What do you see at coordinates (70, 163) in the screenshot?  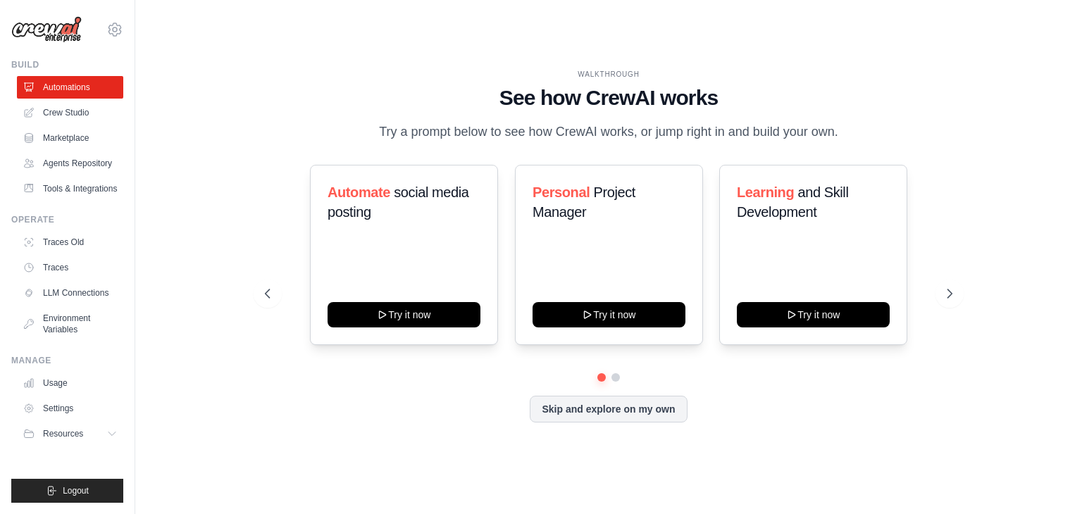 I see `a: Agents Repository` at bounding box center [70, 163].